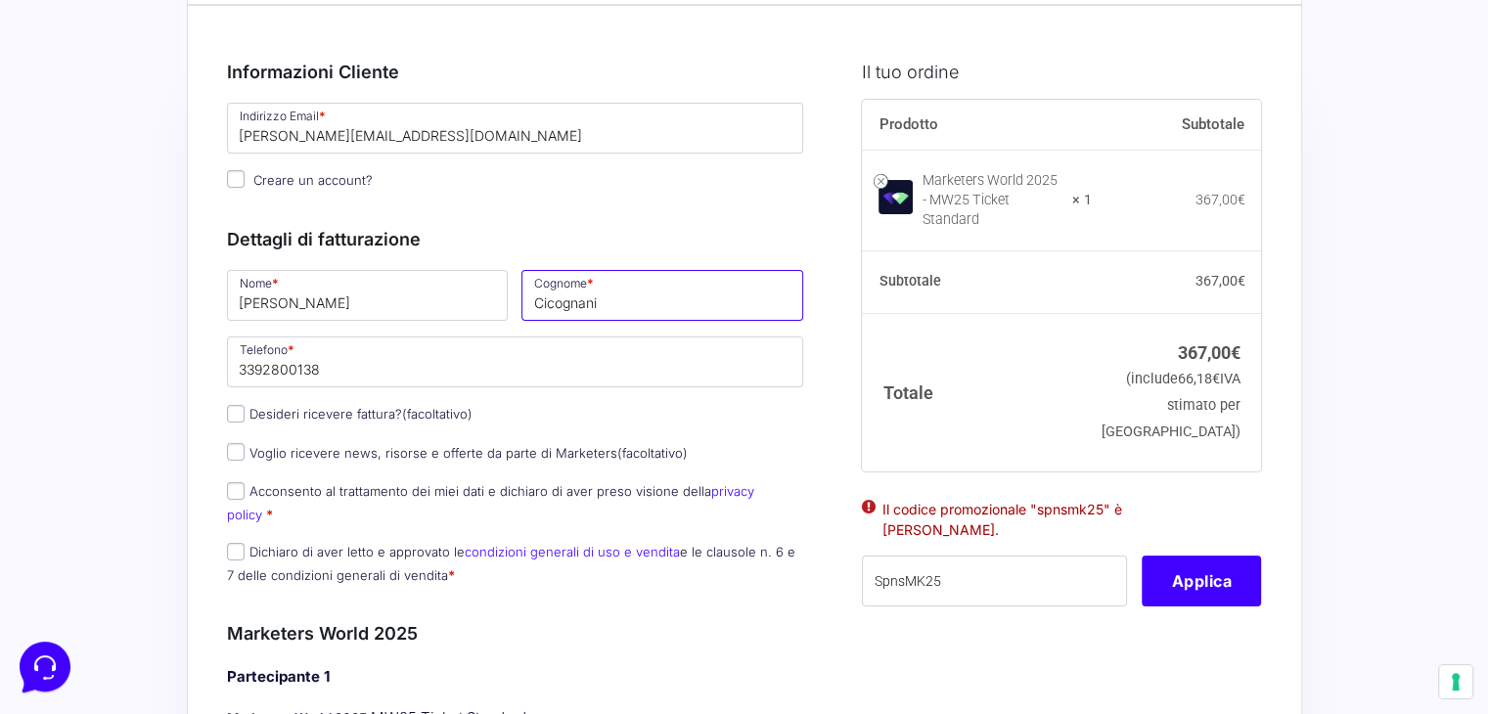 This screenshot has height=714, width=1488. I want to click on span: Trova una risposta, so click(92, 250).